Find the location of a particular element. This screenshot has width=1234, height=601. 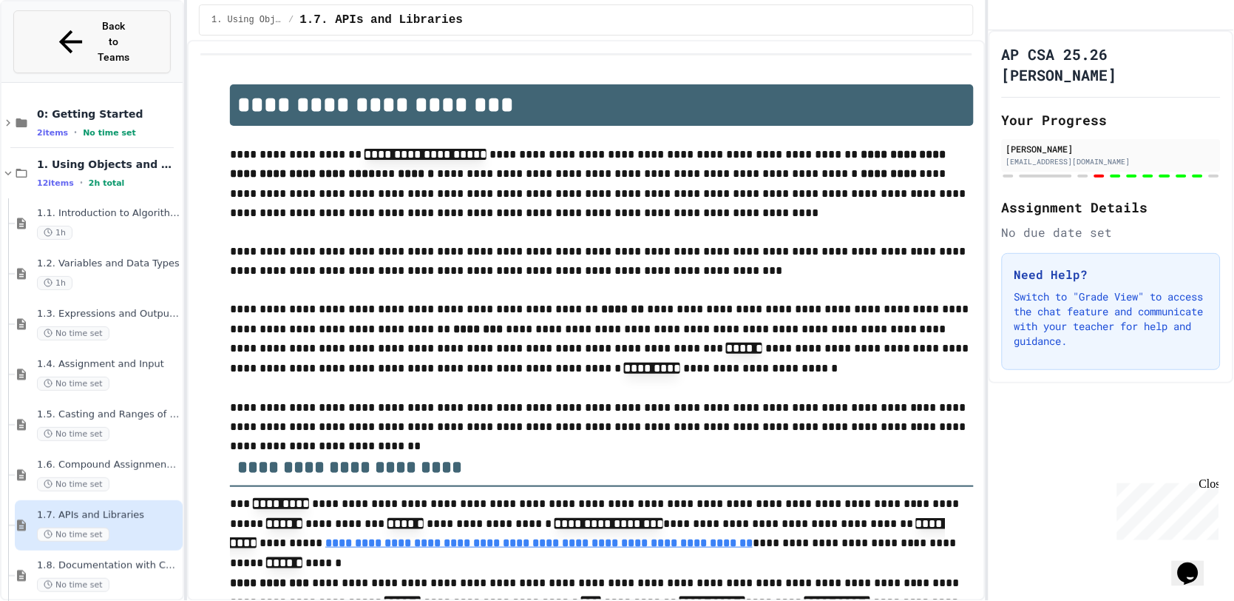

p: Switch to "Grade View" to access the chat feature and communicate with your teacher for help and ... is located at coordinates (1112, 319).